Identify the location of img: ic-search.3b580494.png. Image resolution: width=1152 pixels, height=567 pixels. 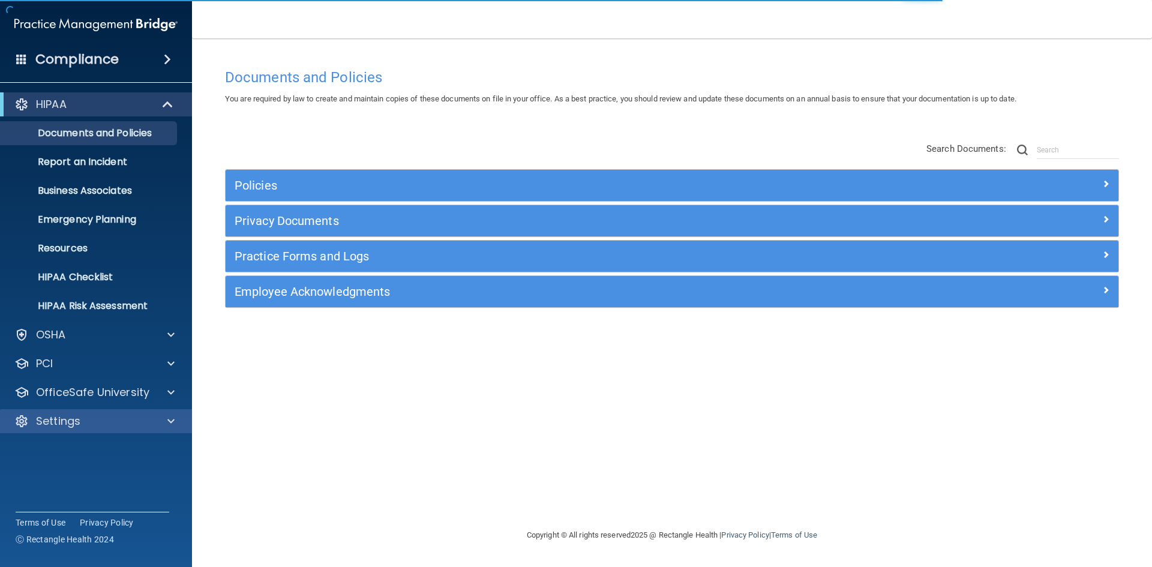
(1023, 150).